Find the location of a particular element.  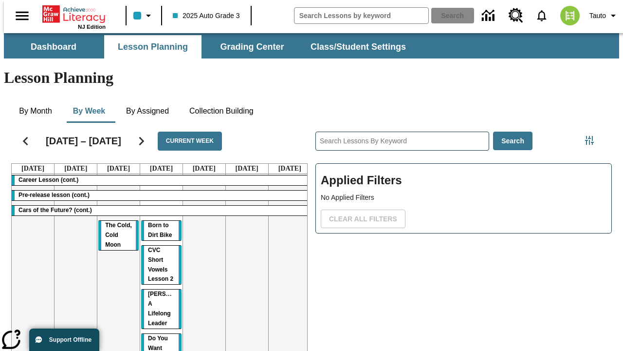

span: The Cold, Cold Moon is located at coordinates (118, 235).